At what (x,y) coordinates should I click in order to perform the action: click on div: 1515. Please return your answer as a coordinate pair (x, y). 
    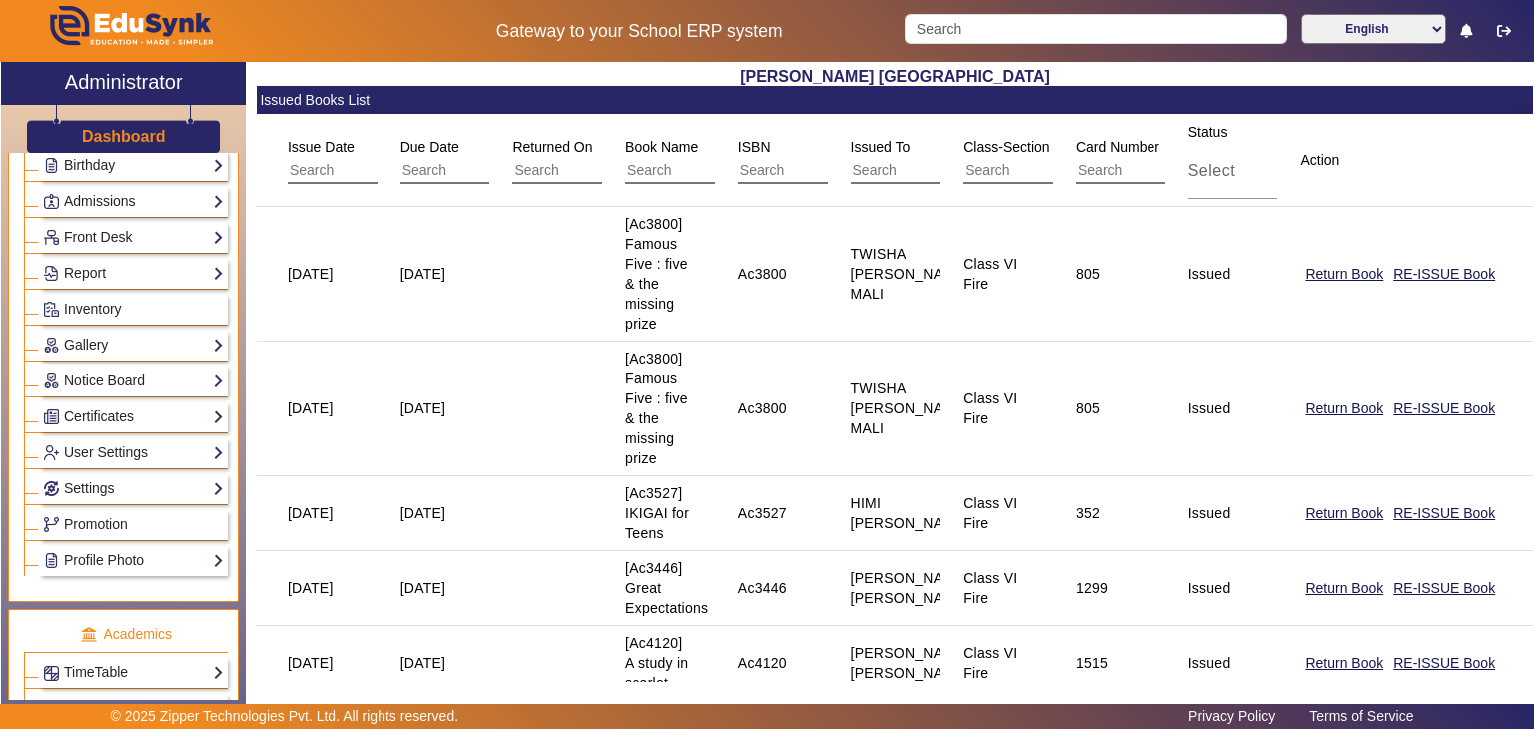
    Looking at the image, I should click on (1092, 663).